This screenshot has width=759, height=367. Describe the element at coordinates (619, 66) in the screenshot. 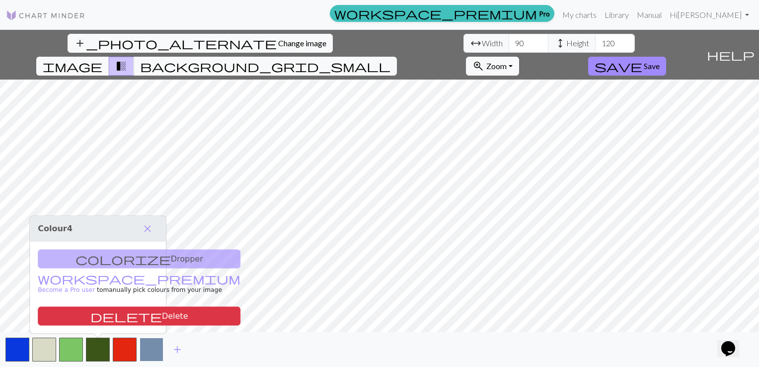

I see `span: save` at that location.